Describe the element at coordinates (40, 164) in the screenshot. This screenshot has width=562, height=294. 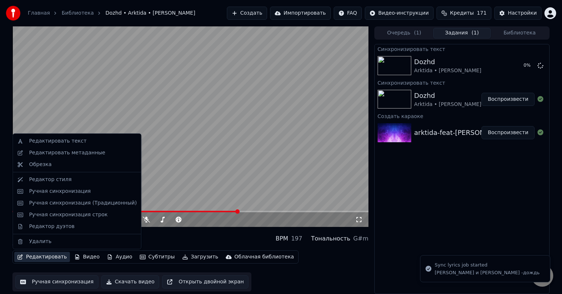
I see `div: Обрезка` at that location.